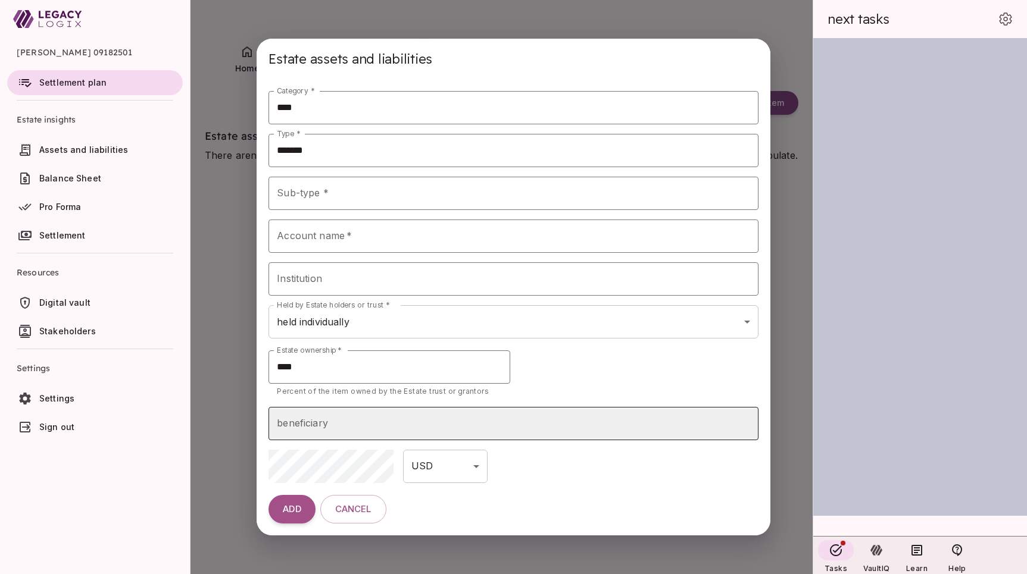 The image size is (1027, 574). I want to click on label: Held by Estate holders or trust *, so click(333, 305).